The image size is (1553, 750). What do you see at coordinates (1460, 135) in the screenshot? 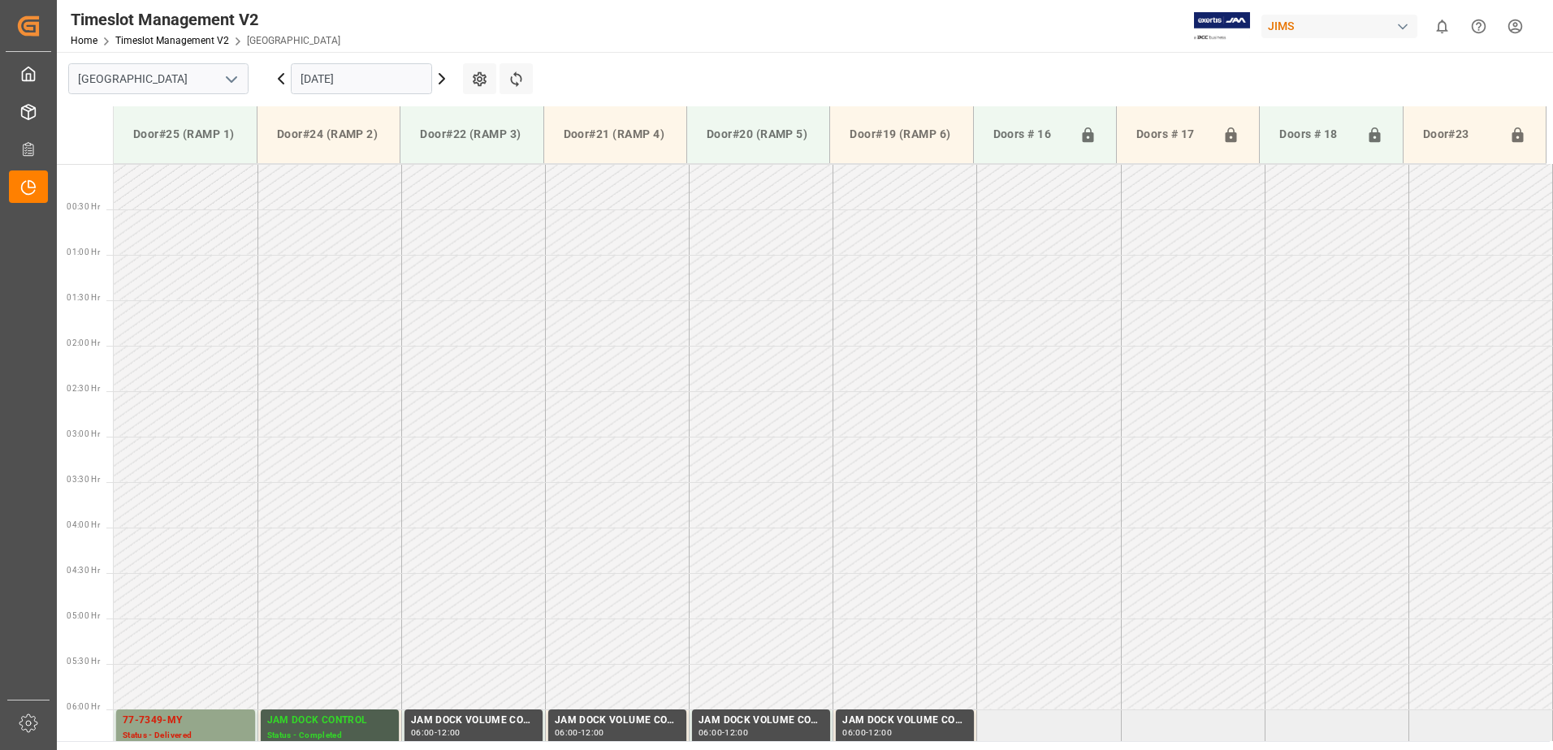
I see `div: Door#23` at bounding box center [1460, 135].